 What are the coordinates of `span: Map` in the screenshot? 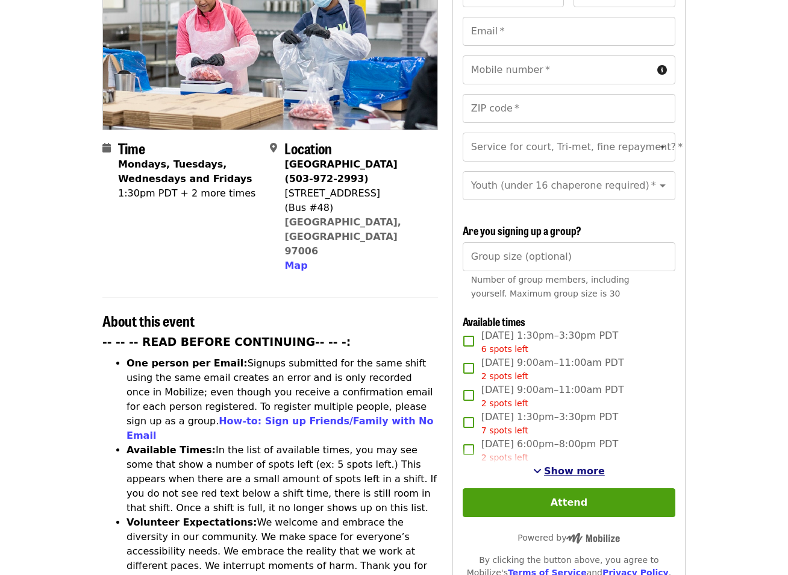 It's located at (296, 265).